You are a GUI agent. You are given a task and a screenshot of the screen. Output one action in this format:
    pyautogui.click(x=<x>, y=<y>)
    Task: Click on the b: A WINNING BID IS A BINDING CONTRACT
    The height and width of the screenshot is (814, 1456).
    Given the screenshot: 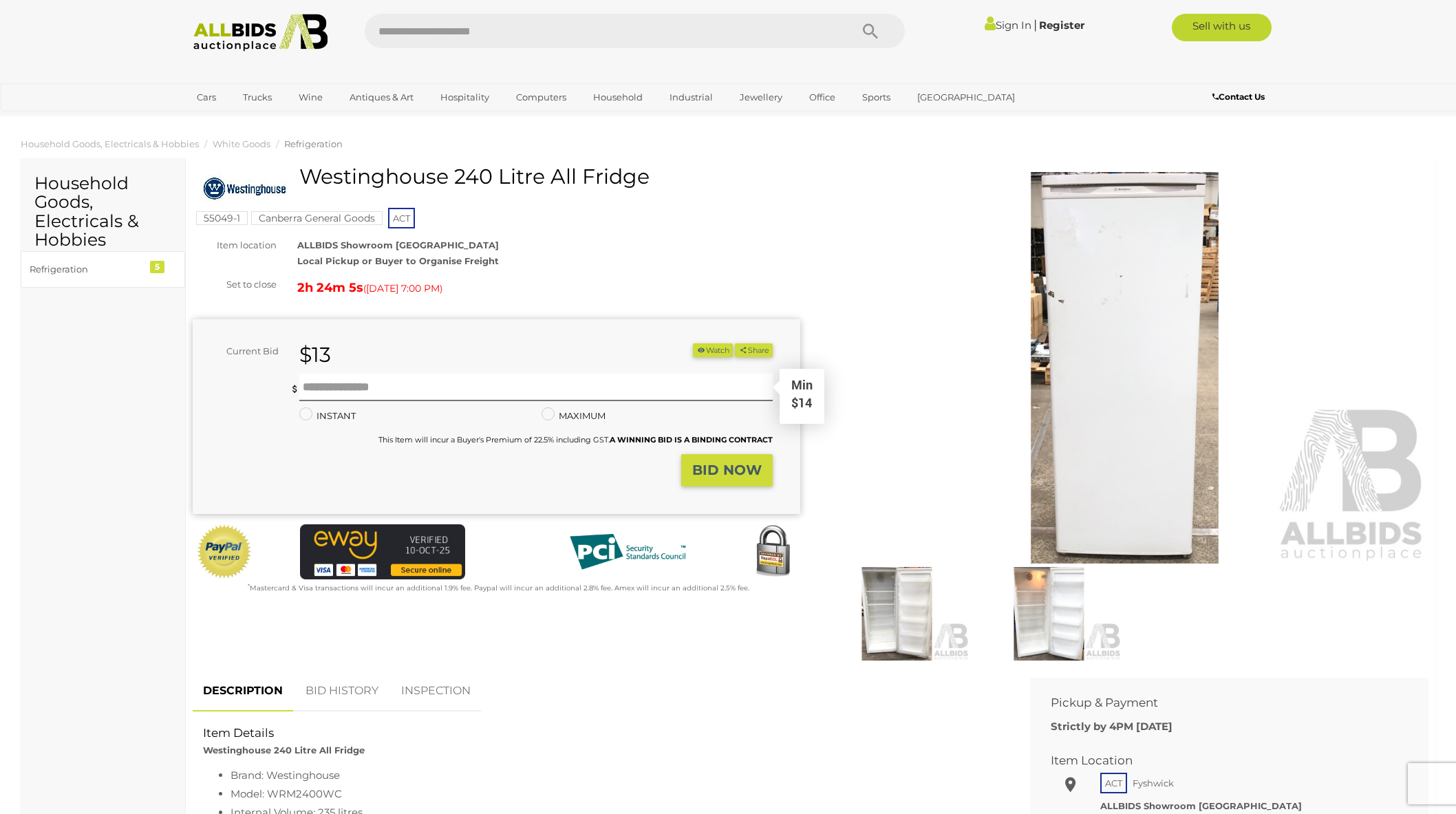 What is the action you would take?
    pyautogui.click(x=690, y=439)
    